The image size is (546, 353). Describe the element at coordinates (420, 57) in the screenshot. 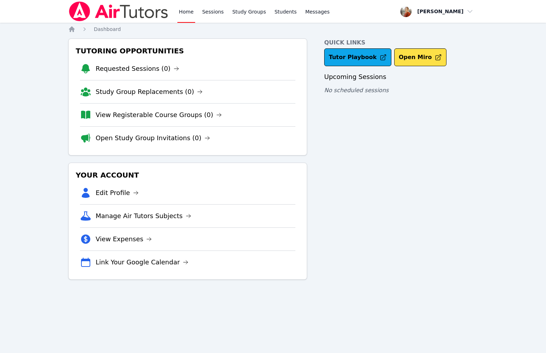

I see `button: Open Miro` at that location.